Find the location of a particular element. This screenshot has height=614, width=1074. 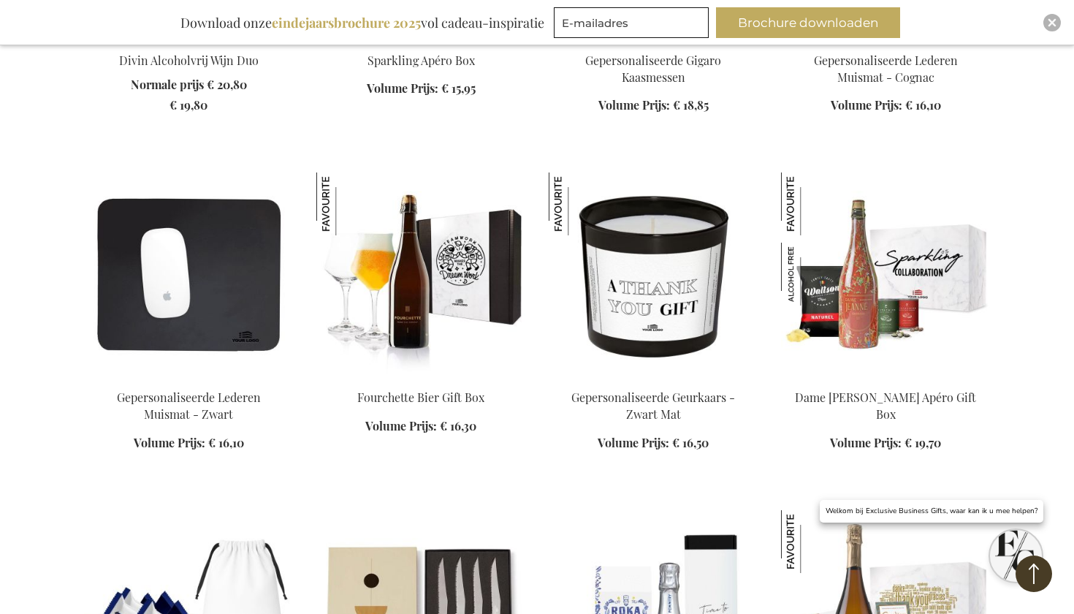

img: Sparkling Temptations Box is located at coordinates (812, 541).